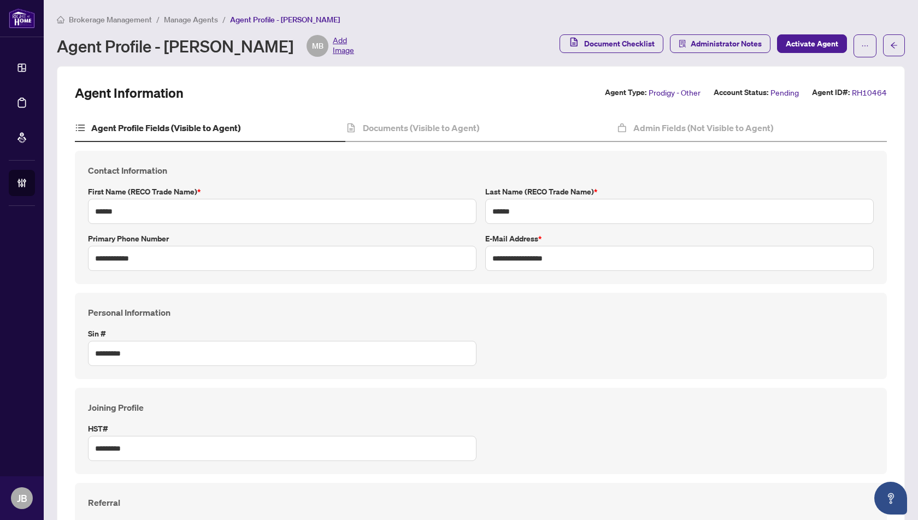 This screenshot has height=520, width=918. What do you see at coordinates (865, 46) in the screenshot?
I see `span: ellipsis` at bounding box center [865, 46].